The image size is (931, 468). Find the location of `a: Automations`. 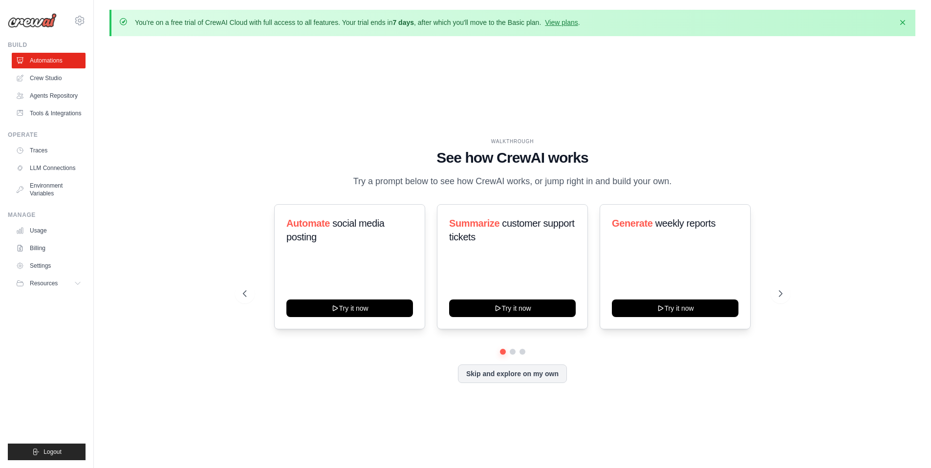

a: Automations is located at coordinates (48, 61).